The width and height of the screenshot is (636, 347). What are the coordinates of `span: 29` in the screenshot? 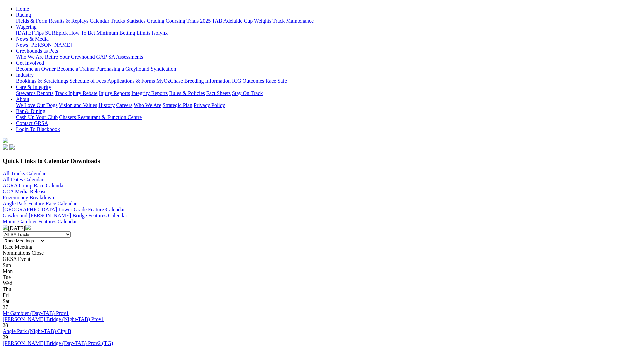 It's located at (5, 337).